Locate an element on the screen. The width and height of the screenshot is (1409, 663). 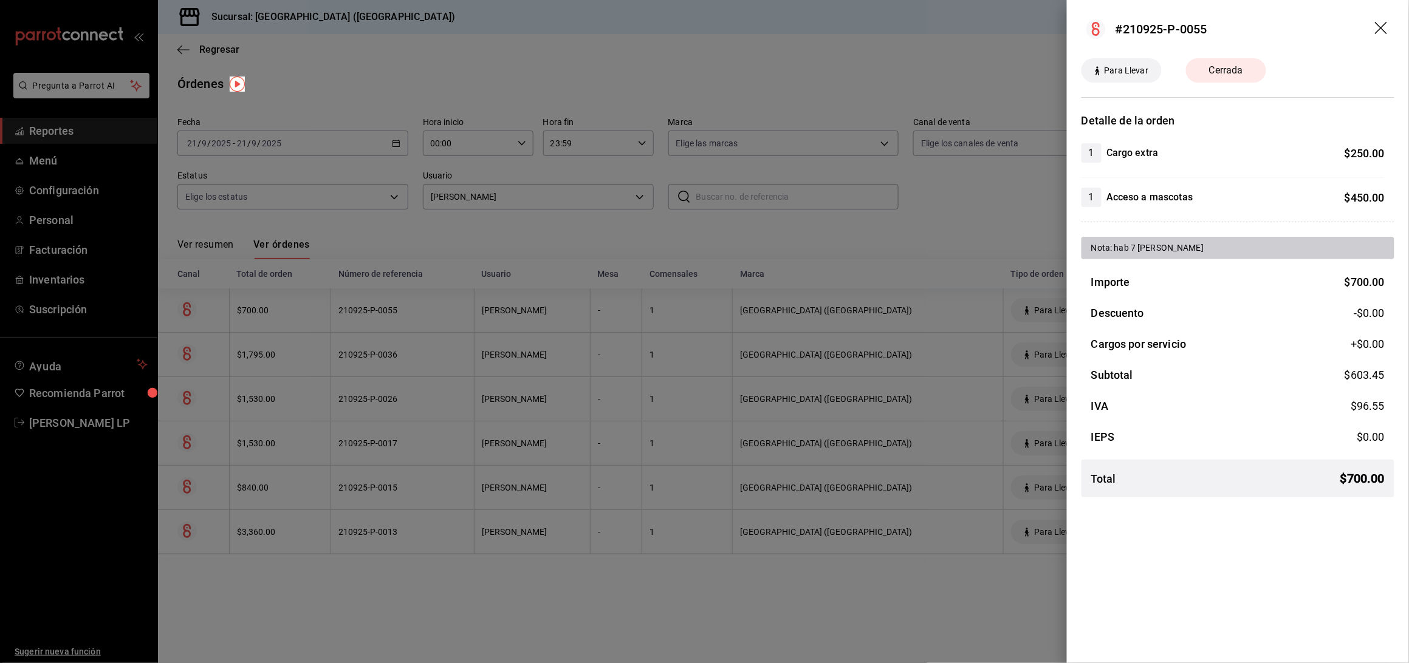
h3: Descuento is located at coordinates (1117, 313).